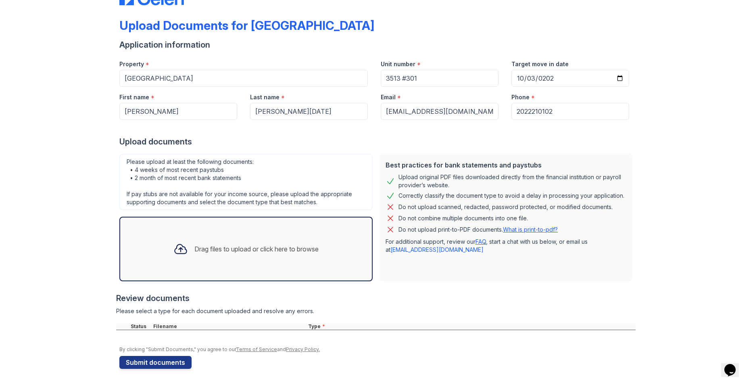  What do you see at coordinates (257, 349) in the screenshot?
I see `a: Terms of Service` at bounding box center [257, 349].